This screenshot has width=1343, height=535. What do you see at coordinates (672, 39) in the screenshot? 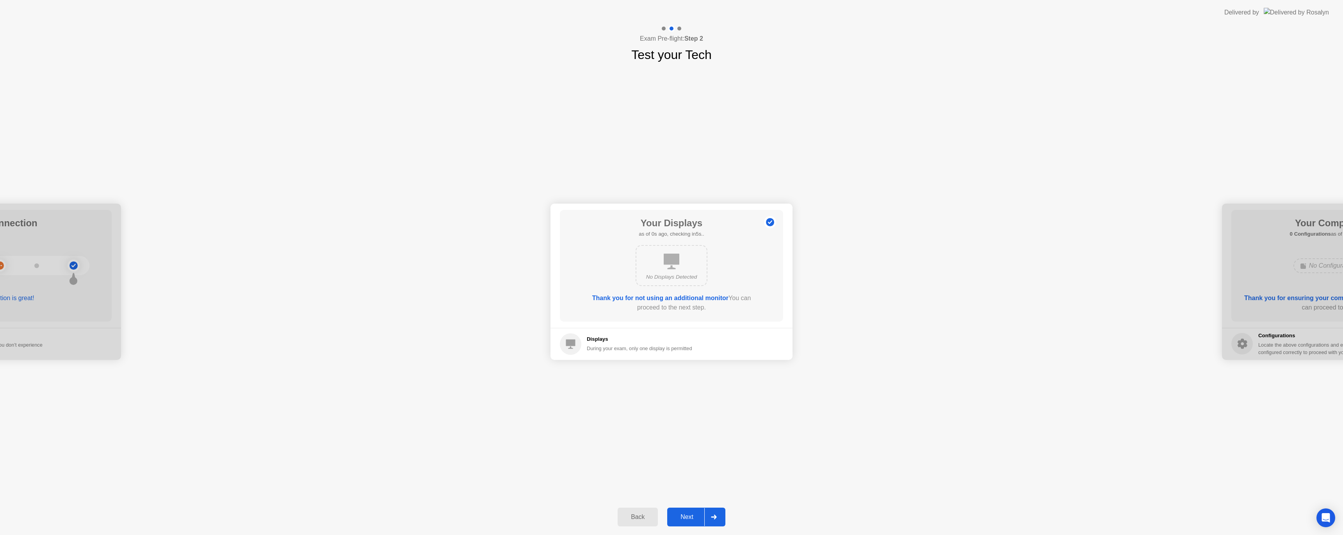
I see `h4: Exam Pre-flight:` at bounding box center [672, 39].